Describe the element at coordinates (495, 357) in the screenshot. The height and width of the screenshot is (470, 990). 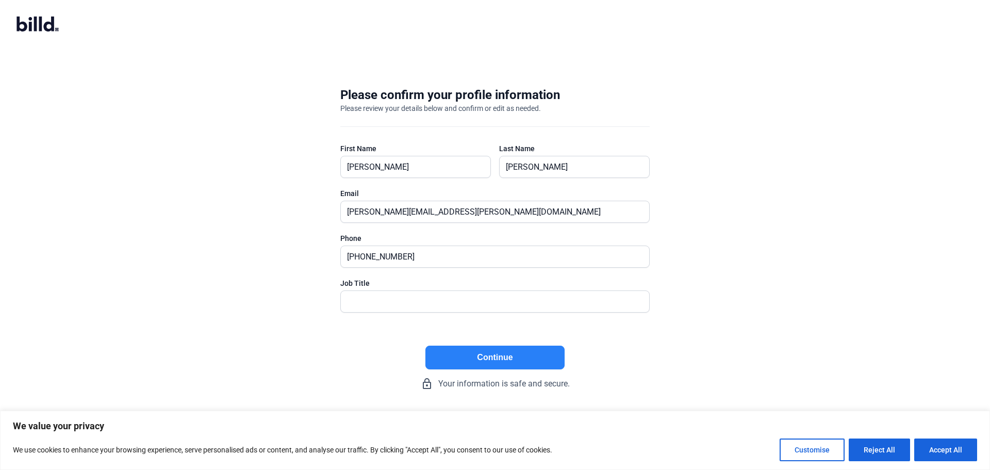
I see `button: Continue` at that location.